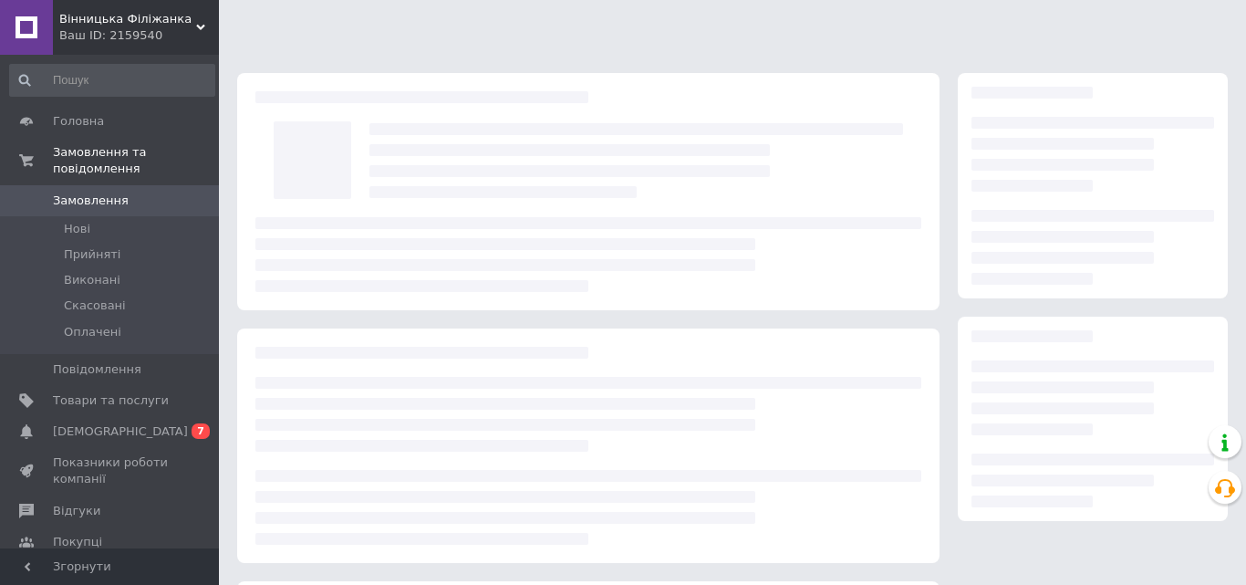  I want to click on span: Нові, so click(77, 229).